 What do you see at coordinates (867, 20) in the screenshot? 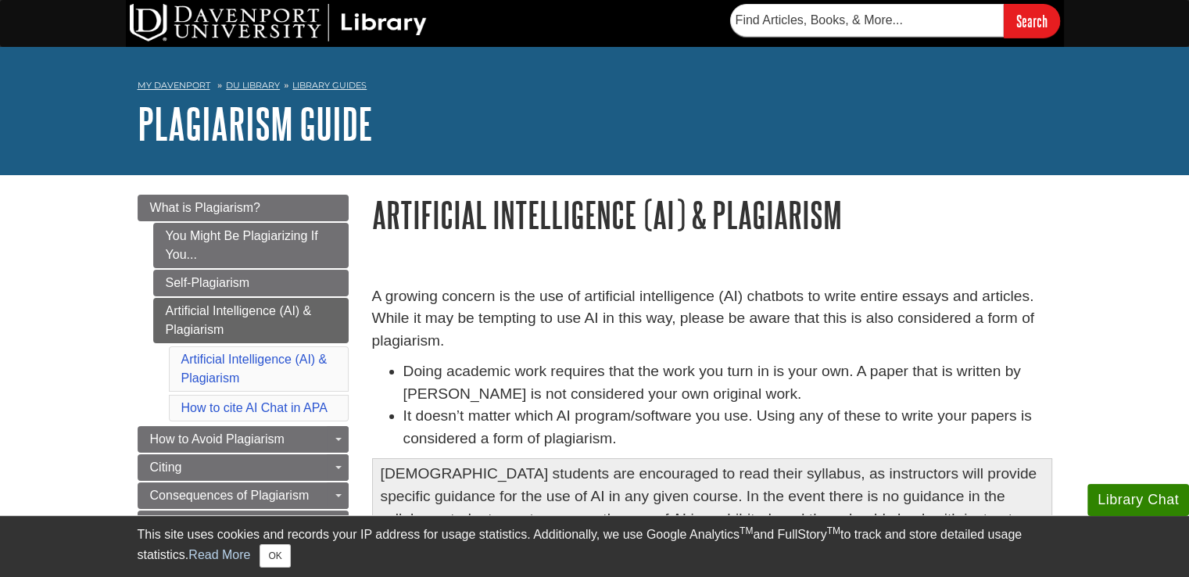
I see `input: Find Articles, Books, & More...` at bounding box center [867, 20].